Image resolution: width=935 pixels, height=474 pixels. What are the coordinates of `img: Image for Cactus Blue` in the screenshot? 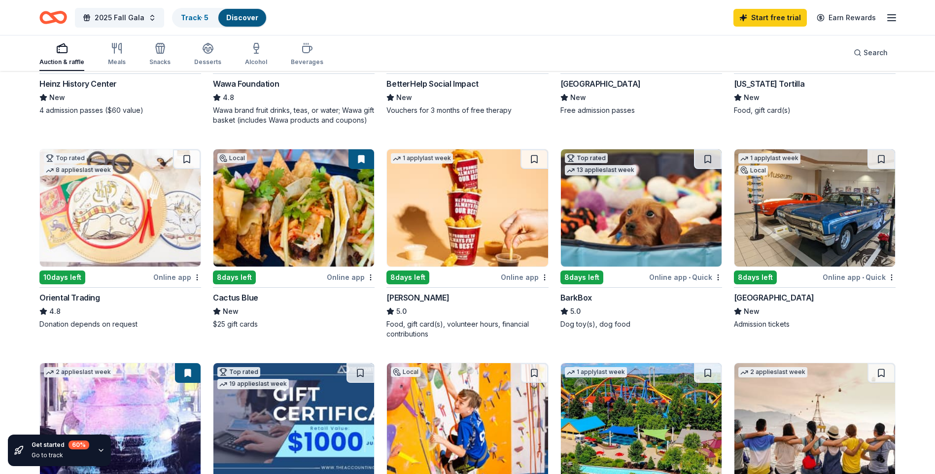 It's located at (294, 208).